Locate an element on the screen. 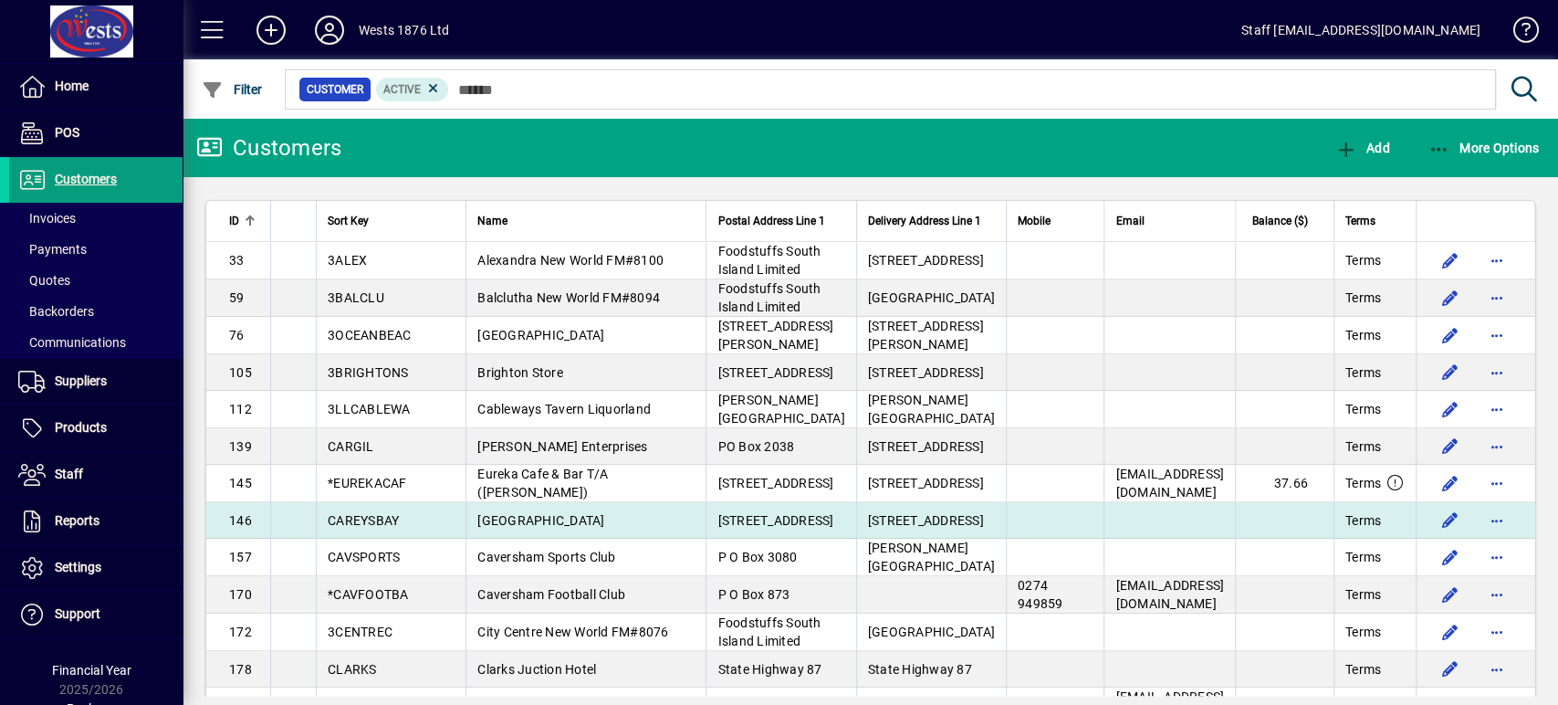 The image size is (1558, 705). span: Communications is located at coordinates (72, 342).